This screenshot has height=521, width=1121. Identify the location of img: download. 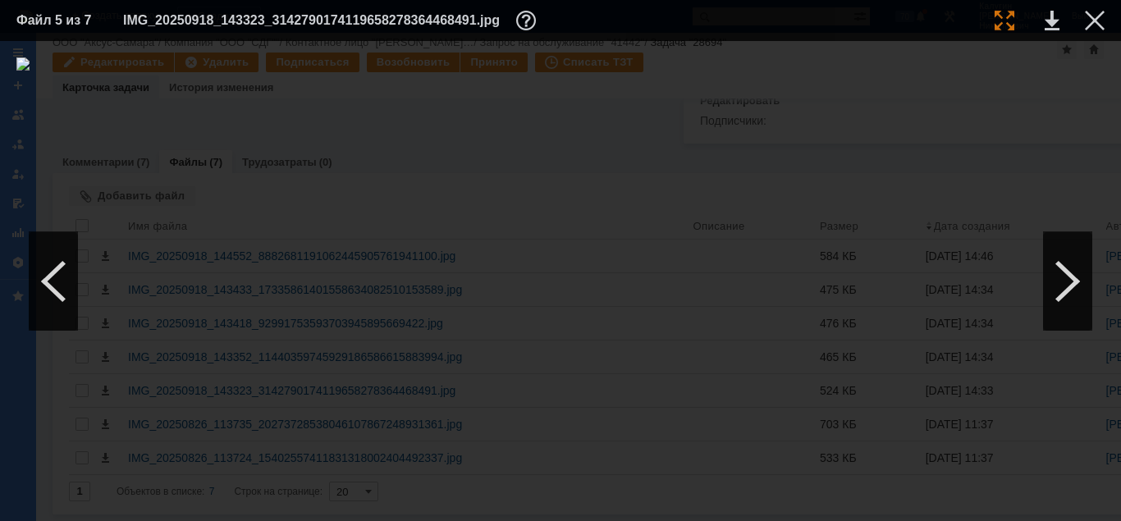
(561, 281).